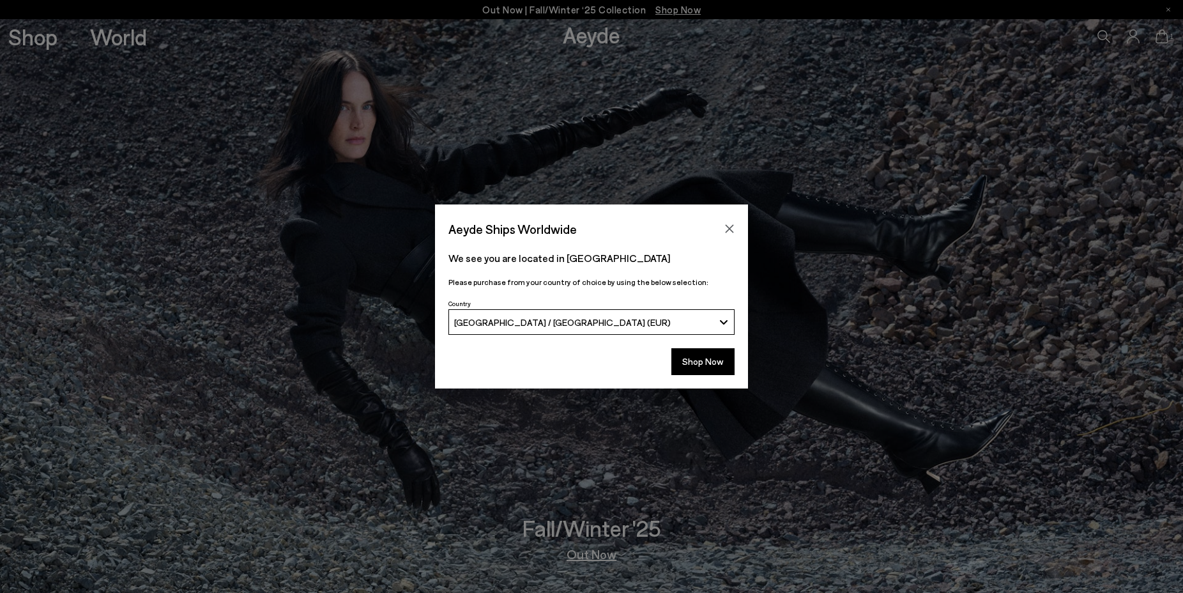  What do you see at coordinates (591, 282) in the screenshot?
I see `p: Please purchase from your country of choice by using the below selection:` at bounding box center [591, 282].